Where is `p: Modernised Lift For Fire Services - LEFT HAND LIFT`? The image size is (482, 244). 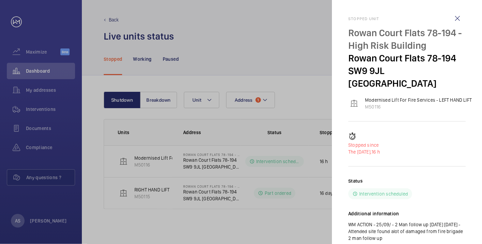
p: Modernised Lift For Fire Services - LEFT HAND LIFT is located at coordinates (418, 100).